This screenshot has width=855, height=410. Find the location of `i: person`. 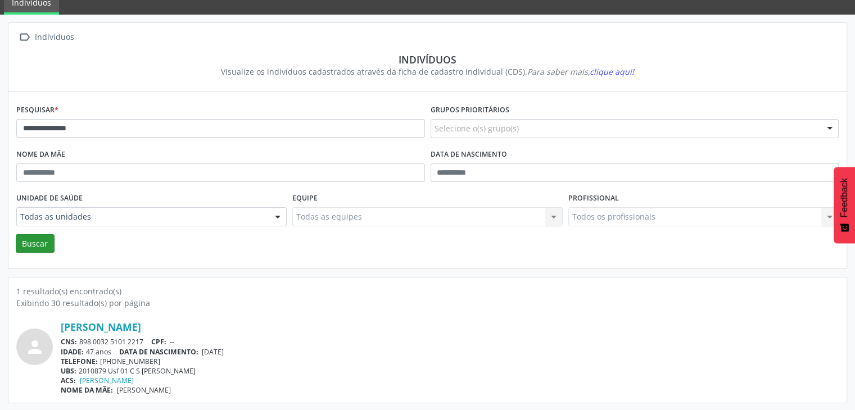

i: person is located at coordinates (35, 347).